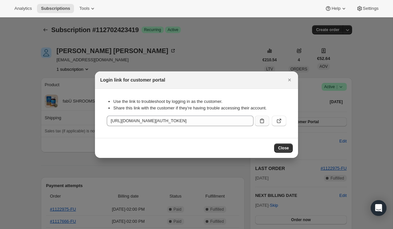 This screenshot has height=229, width=393. What do you see at coordinates (55, 9) in the screenshot?
I see `span: Subscriptions` at bounding box center [55, 9].